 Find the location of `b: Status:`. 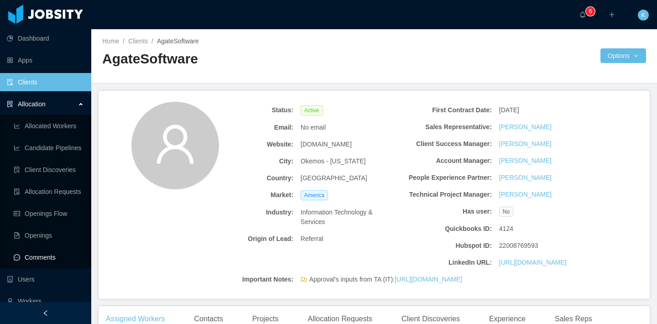

b: Status: is located at coordinates (247, 110).